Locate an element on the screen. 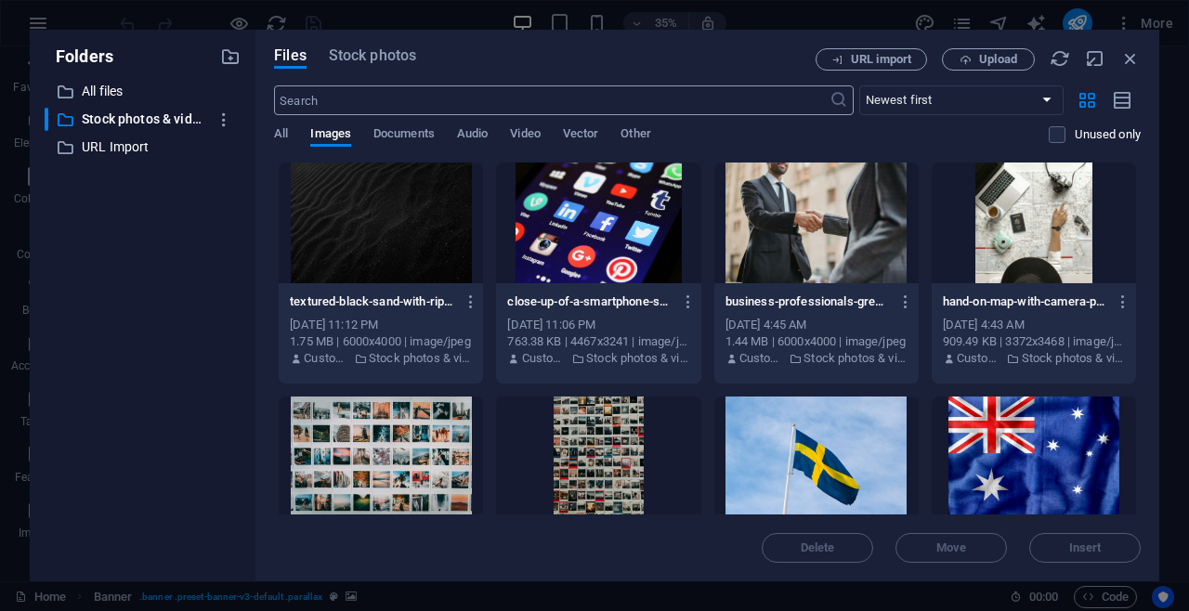  p: textured-black-sand-with-ripples-resembling-dunes-creating-a-dark-abstract-aesthetic.jpeg is located at coordinates (372, 302).